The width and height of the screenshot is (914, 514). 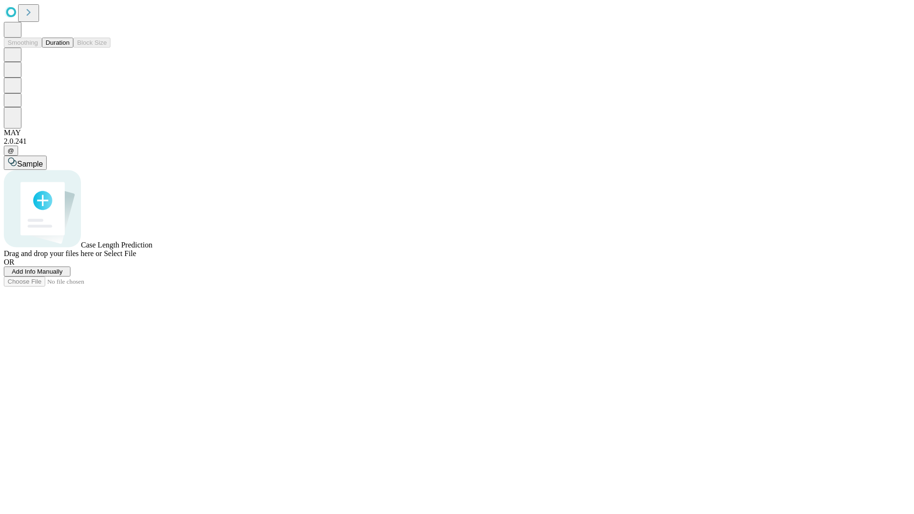 What do you see at coordinates (117, 245) in the screenshot?
I see `span: Case Length Prediction` at bounding box center [117, 245].